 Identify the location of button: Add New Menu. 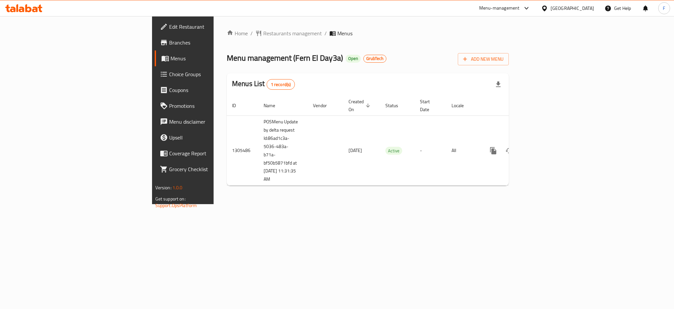
(483, 59).